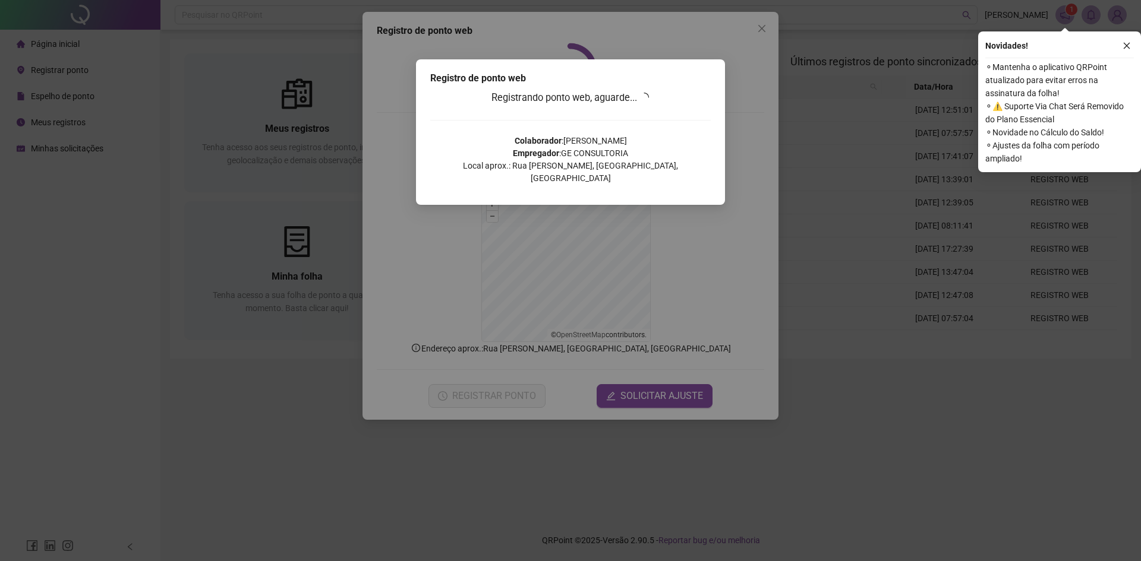  Describe the element at coordinates (1126, 46) in the screenshot. I see `span: close` at that location.